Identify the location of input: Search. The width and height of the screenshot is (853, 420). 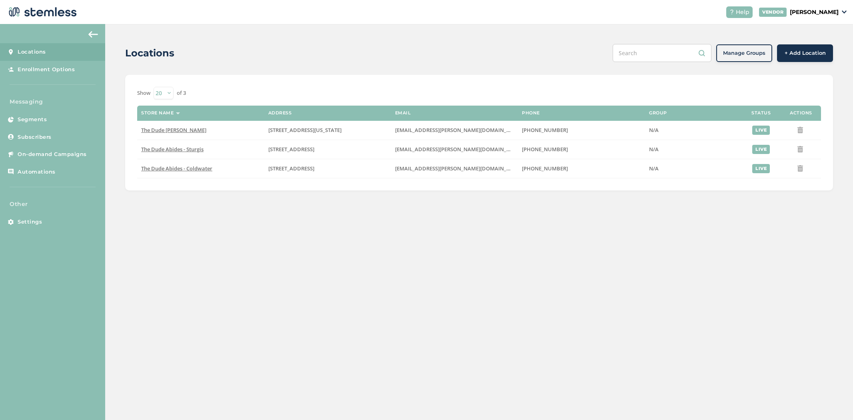
(662, 53).